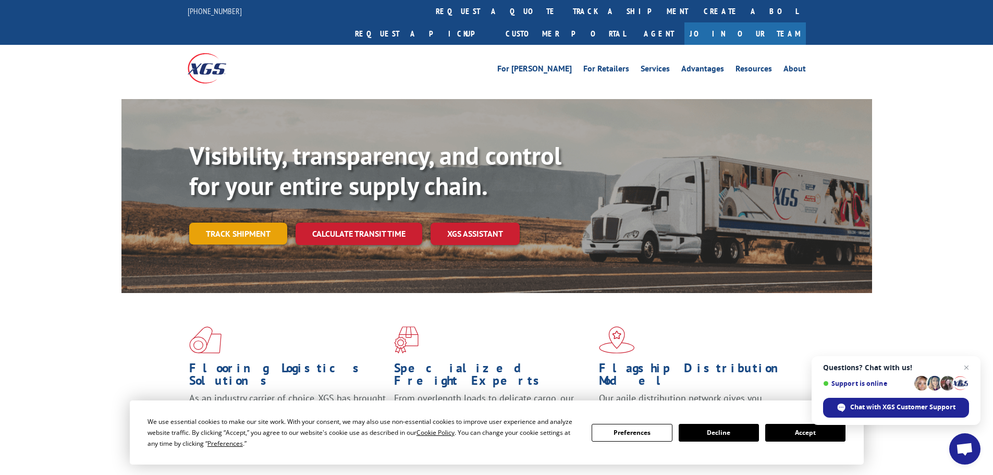  I want to click on span: Close chat, so click(966, 367).